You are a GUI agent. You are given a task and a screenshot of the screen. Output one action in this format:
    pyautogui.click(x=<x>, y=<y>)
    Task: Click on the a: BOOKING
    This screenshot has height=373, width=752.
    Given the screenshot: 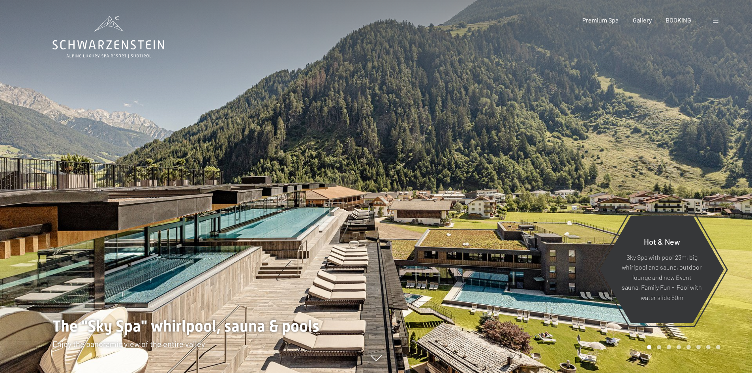 What is the action you would take?
    pyautogui.click(x=678, y=20)
    